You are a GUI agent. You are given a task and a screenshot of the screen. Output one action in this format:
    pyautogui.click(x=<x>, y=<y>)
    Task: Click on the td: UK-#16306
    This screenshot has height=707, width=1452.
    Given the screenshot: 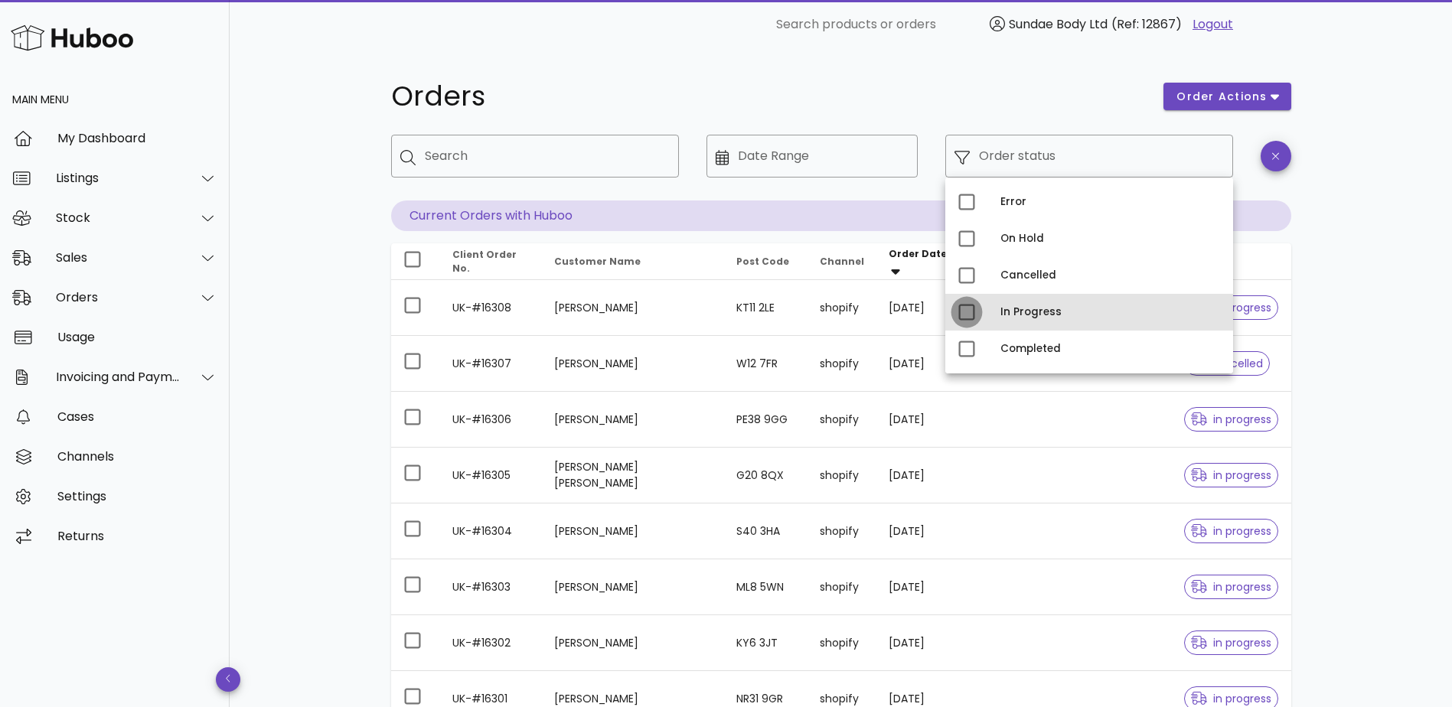 What is the action you would take?
    pyautogui.click(x=491, y=419)
    